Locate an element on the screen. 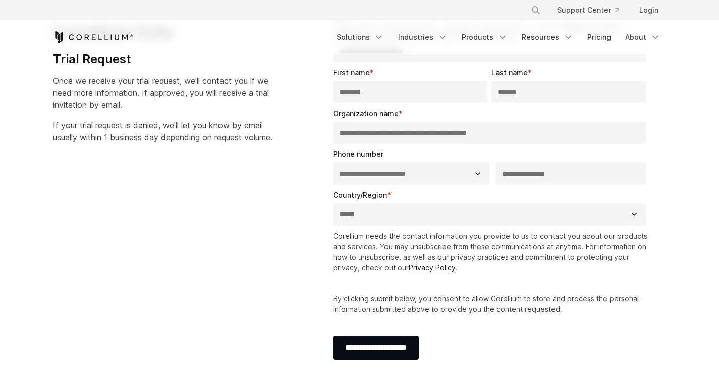 The width and height of the screenshot is (719, 386). span: Country/Region is located at coordinates (360, 195).